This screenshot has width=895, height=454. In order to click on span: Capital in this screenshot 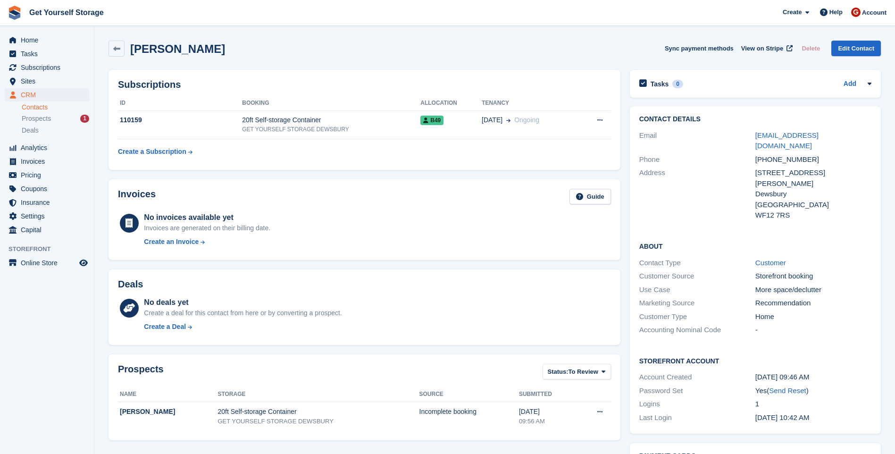, I will do `click(49, 230)`.